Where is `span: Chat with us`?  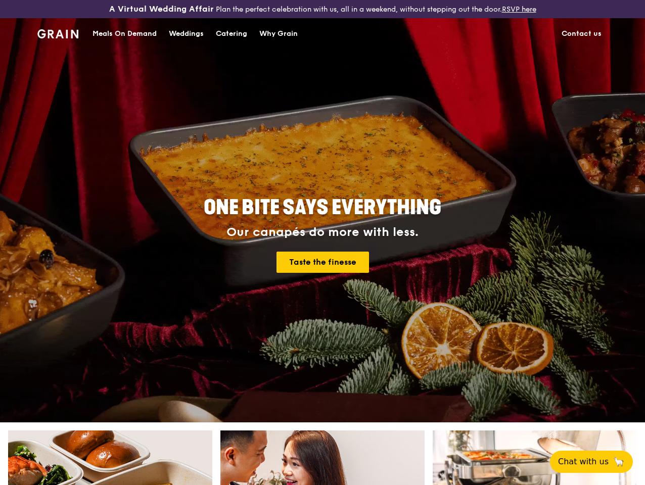 span: Chat with us is located at coordinates (583, 462).